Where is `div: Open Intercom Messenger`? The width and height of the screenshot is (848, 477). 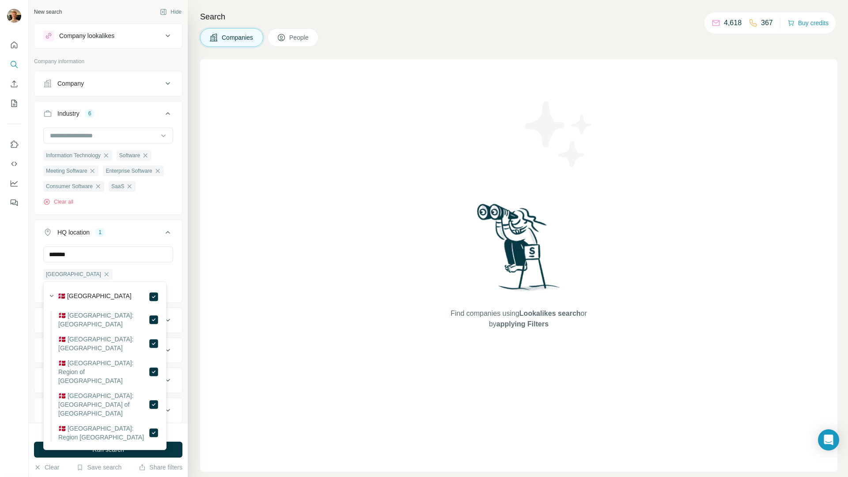 div: Open Intercom Messenger is located at coordinates (829, 440).